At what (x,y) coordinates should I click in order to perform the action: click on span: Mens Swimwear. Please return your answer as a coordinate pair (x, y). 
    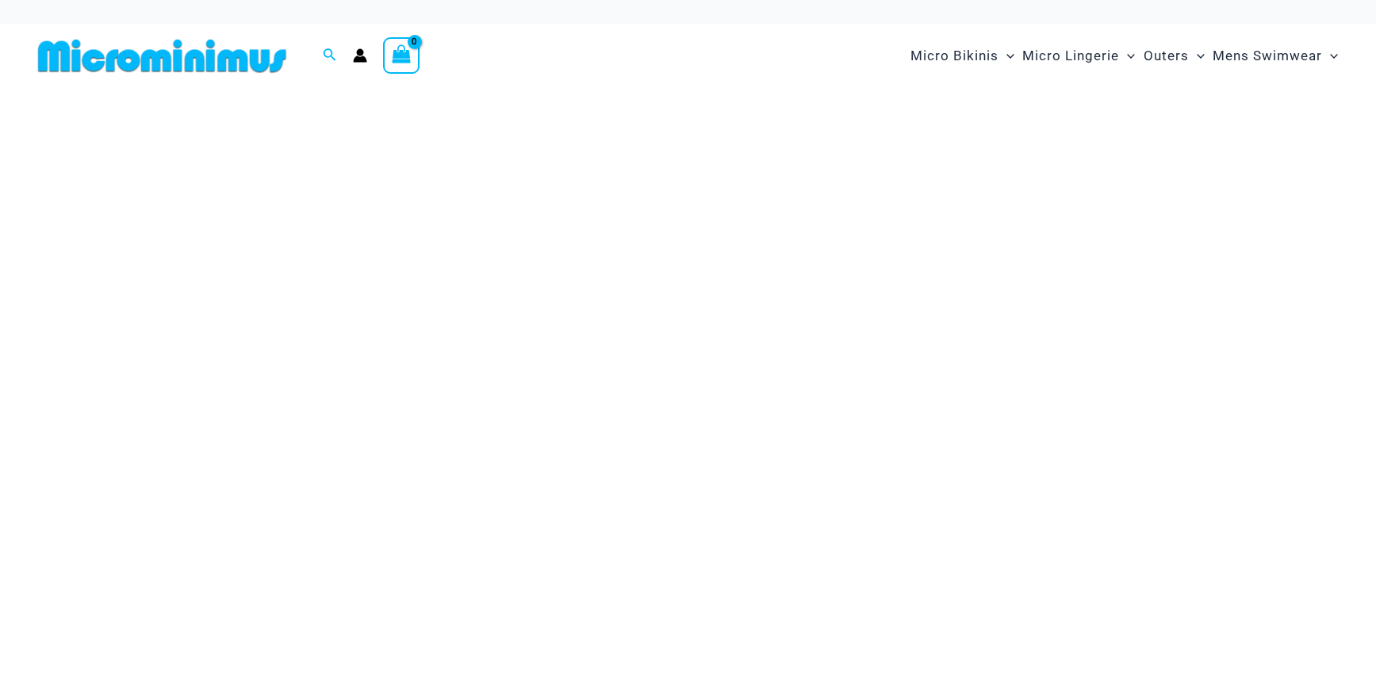
    Looking at the image, I should click on (1267, 55).